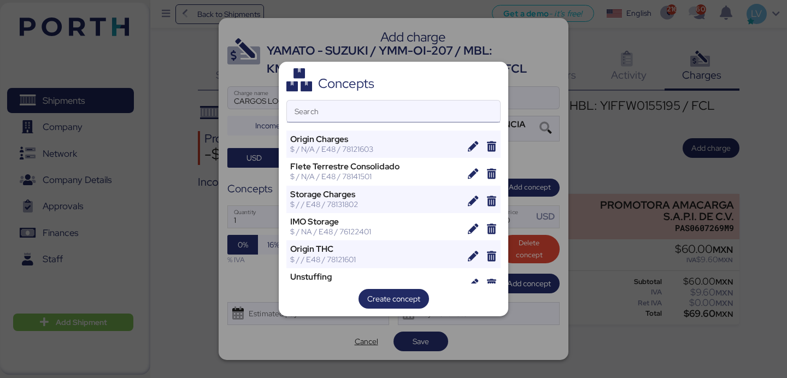 The width and height of the screenshot is (787, 378). Describe the element at coordinates (375, 195) in the screenshot. I see `div: Storage Charges` at that location.